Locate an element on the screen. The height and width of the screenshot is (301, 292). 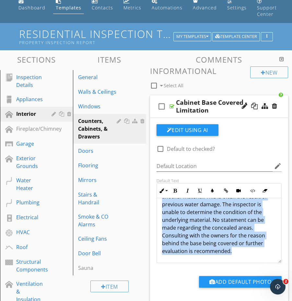
div: General is located at coordinates (98, 77).